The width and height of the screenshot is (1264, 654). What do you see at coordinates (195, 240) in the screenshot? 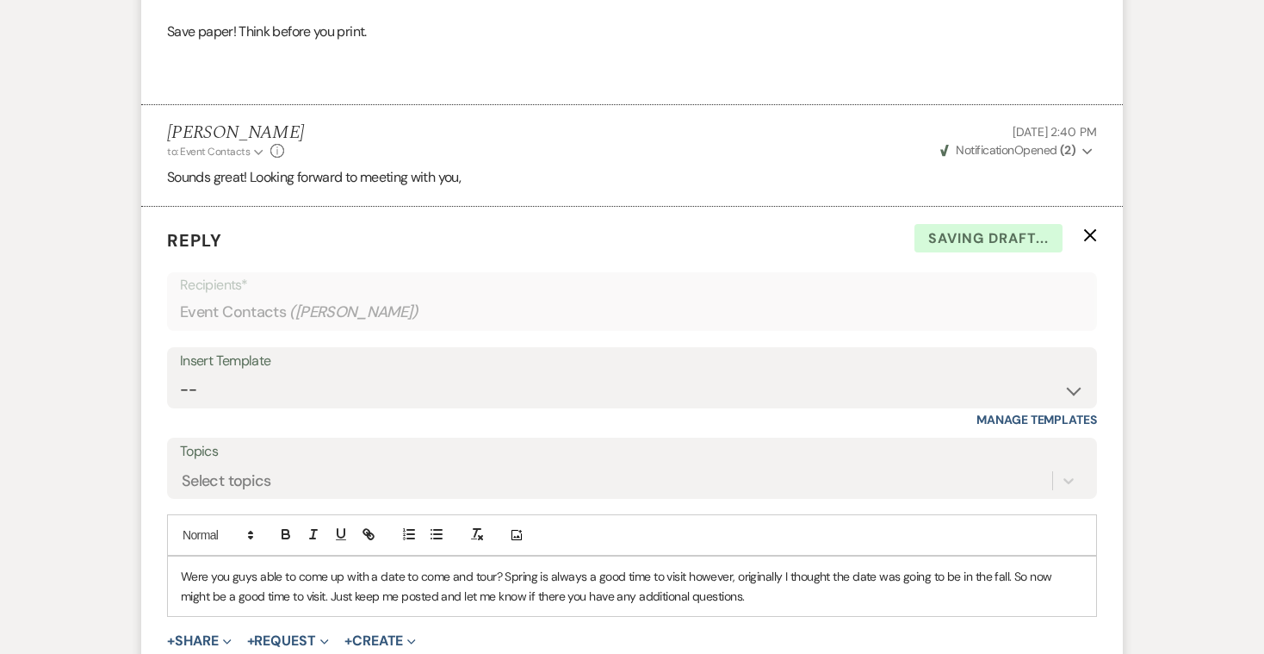
I see `span: Reply` at bounding box center [195, 240].